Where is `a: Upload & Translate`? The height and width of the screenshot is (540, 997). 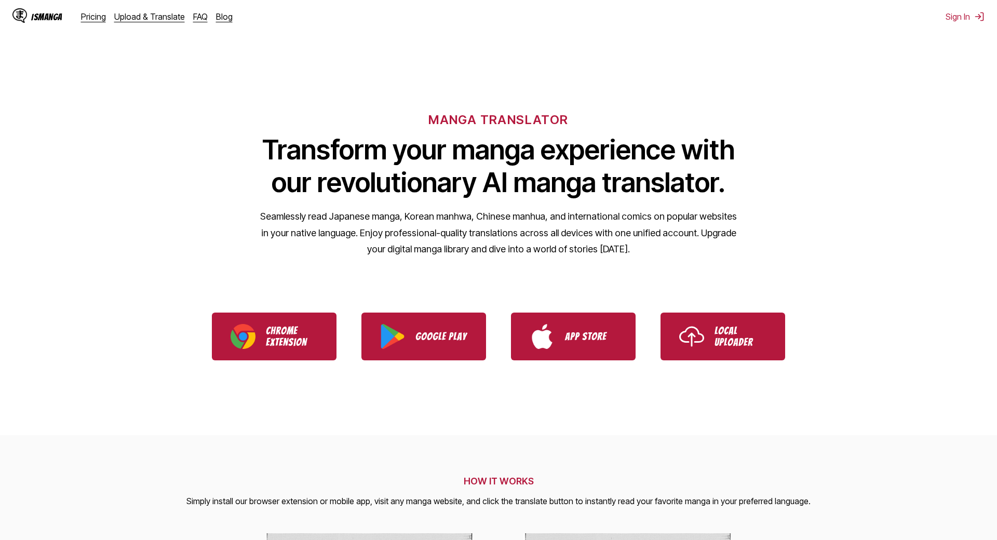
a: Upload & Translate is located at coordinates (150, 17).